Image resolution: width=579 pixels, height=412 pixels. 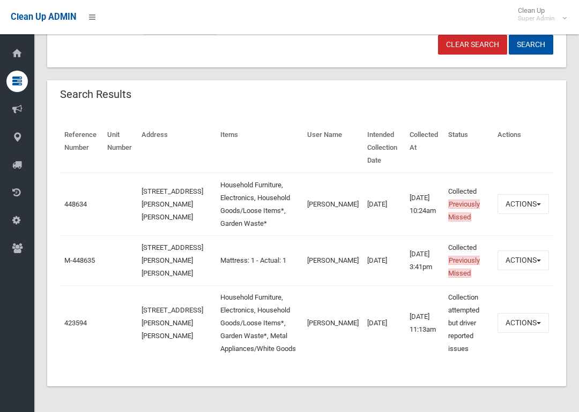 I want to click on td: Mattress: 1 - Actual: 1, so click(x=259, y=260).